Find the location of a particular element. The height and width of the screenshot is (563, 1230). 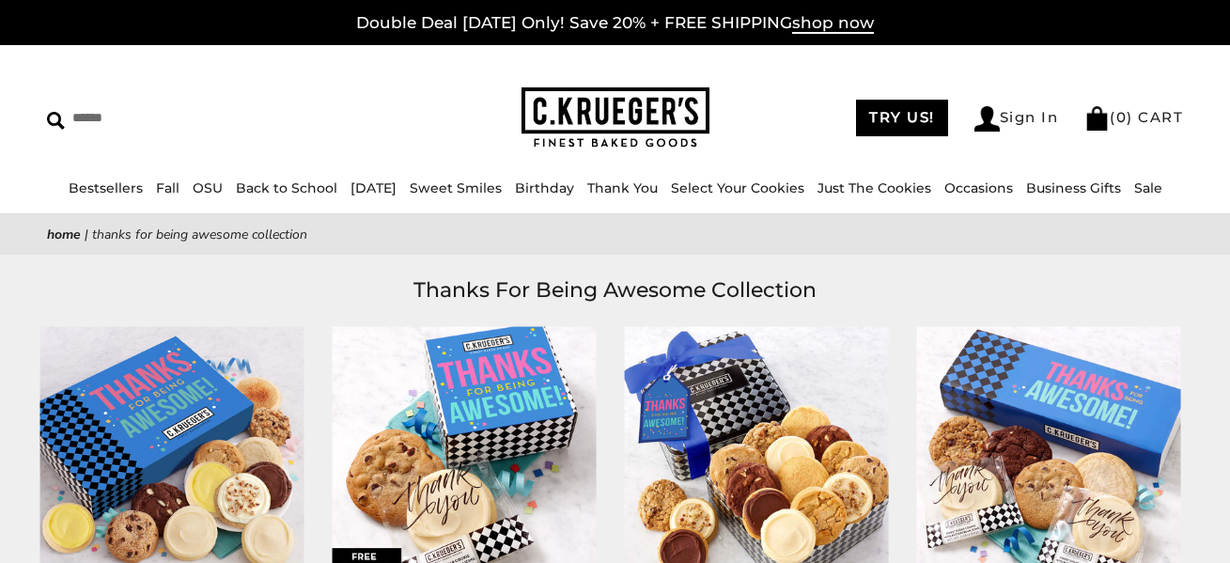

a: OSU is located at coordinates (208, 188).